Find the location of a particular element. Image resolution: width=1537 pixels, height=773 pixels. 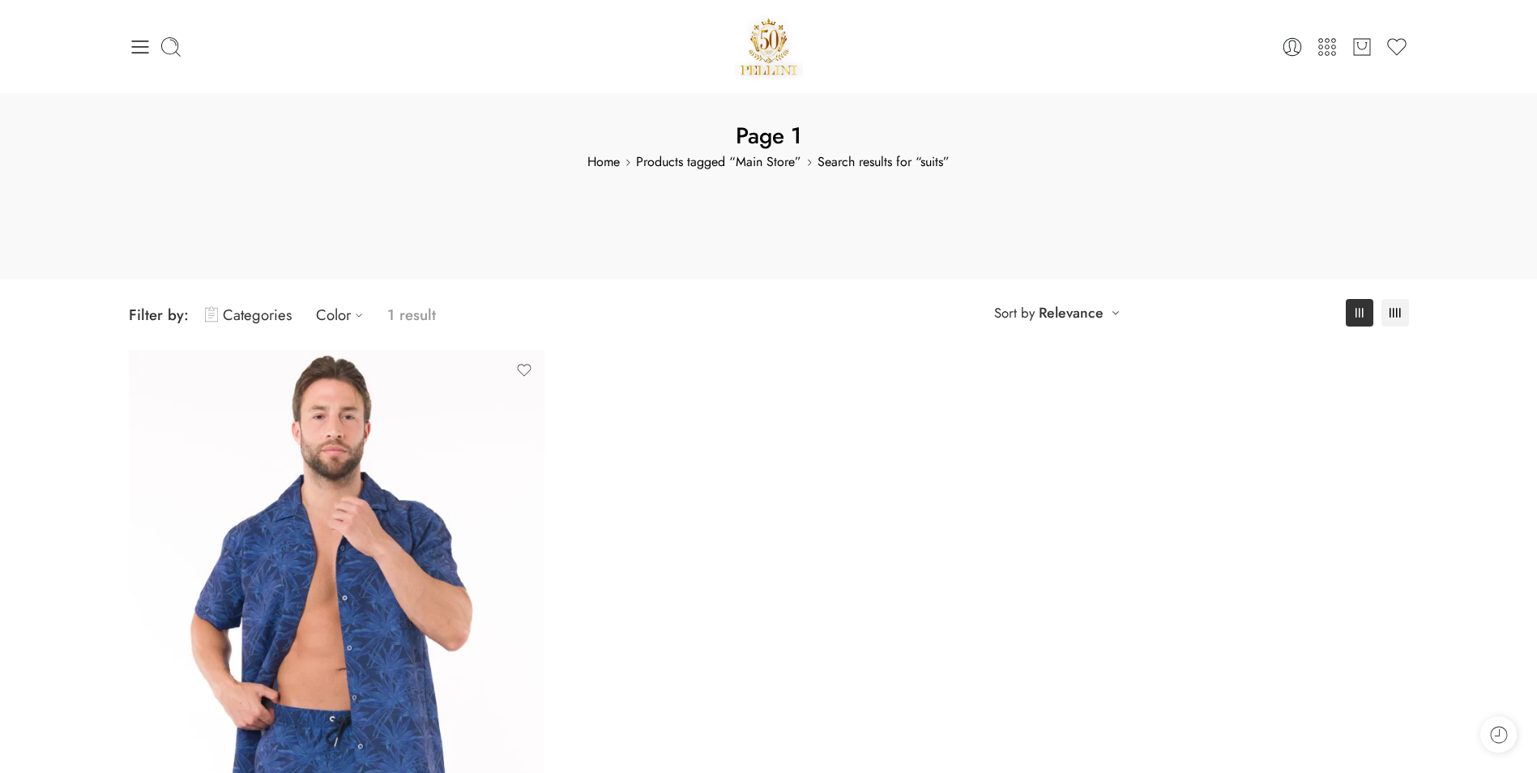

a: Cart is located at coordinates (1362, 47).